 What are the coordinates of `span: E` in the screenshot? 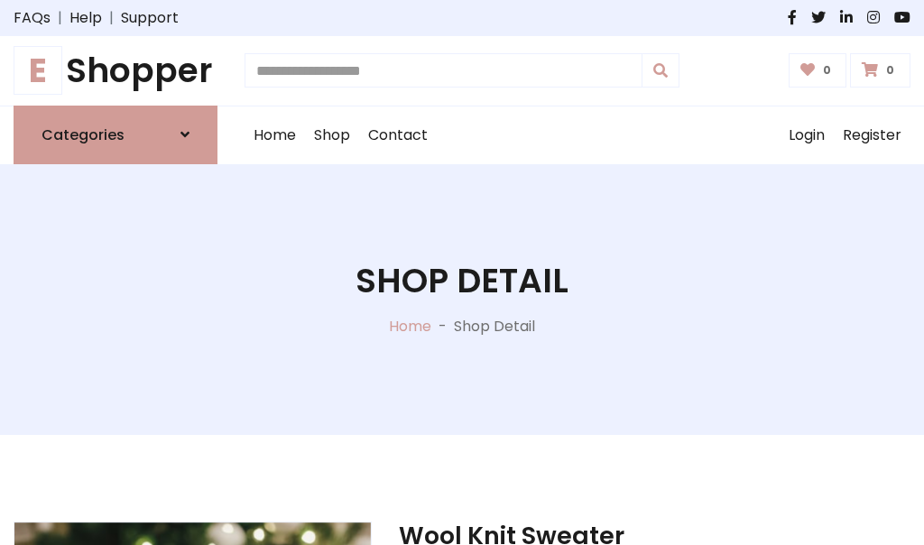 It's located at (38, 70).